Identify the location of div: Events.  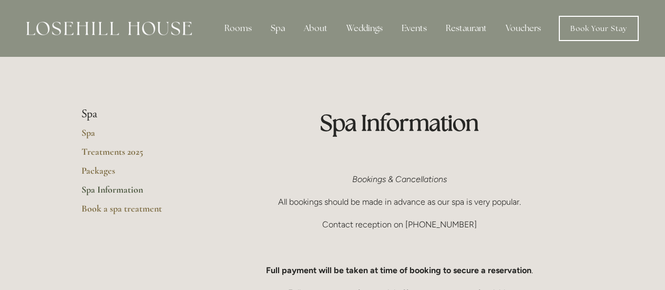
(414, 28).